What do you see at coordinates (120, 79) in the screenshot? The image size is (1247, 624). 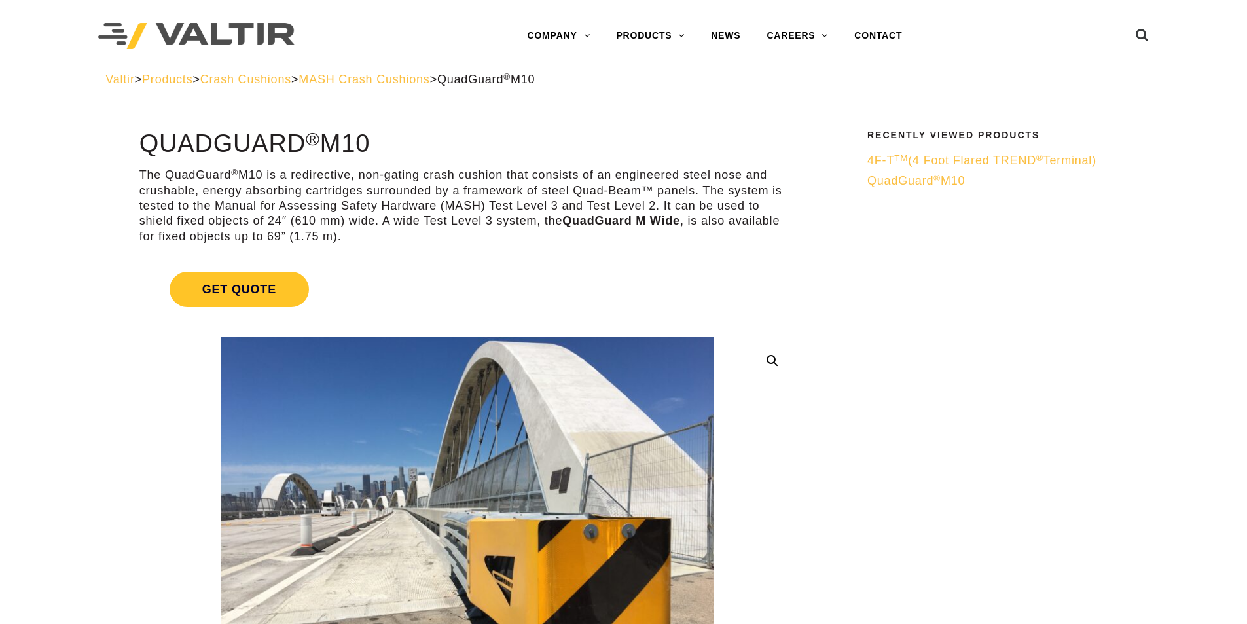 I see `a: Valtir` at bounding box center [120, 79].